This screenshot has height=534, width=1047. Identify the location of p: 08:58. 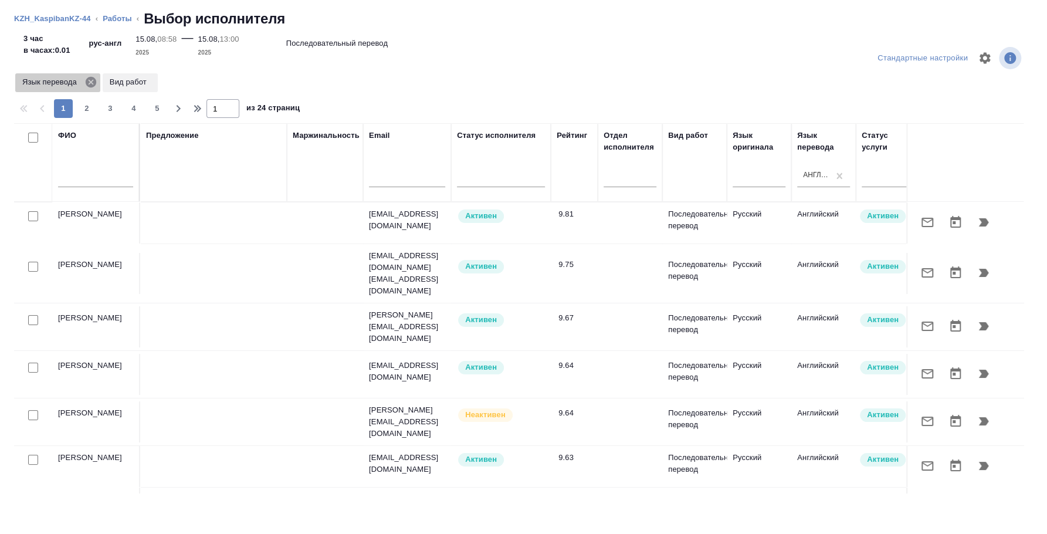
(167, 39).